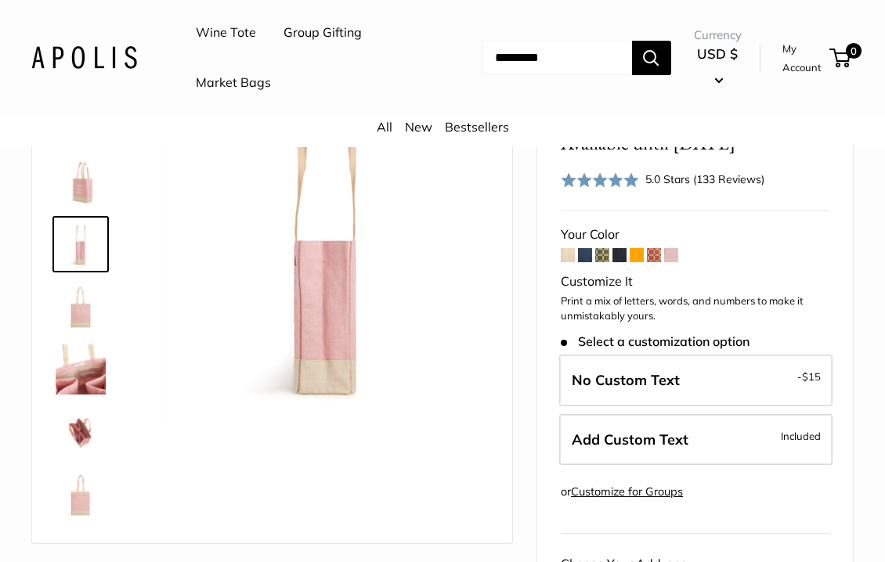 This screenshot has width=885, height=562. I want to click on span: No Custom Text, so click(626, 380).